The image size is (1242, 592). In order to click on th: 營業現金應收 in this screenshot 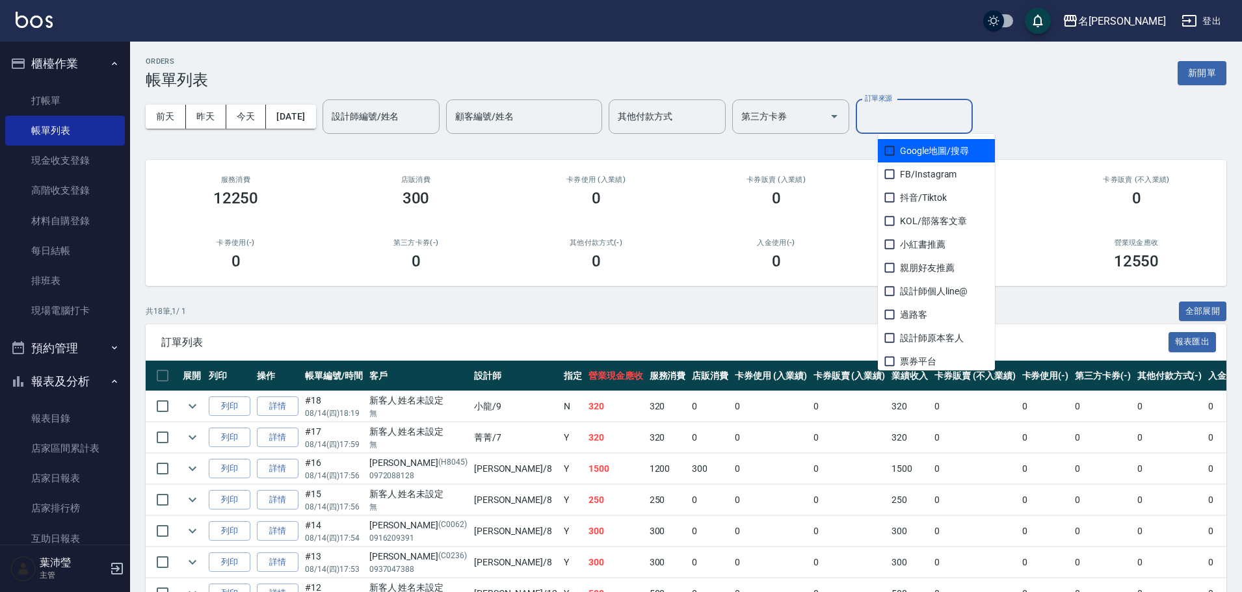, I will do `click(616, 376)`.